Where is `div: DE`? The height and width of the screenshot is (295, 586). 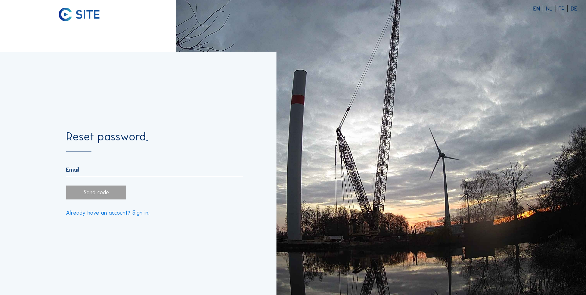
div: DE is located at coordinates (574, 9).